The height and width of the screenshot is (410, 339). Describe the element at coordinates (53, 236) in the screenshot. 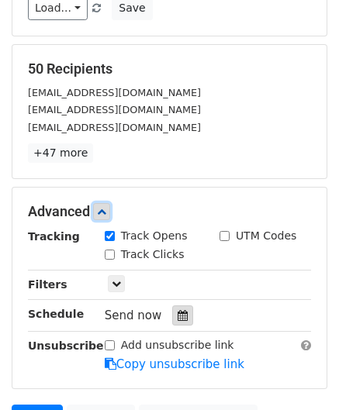

I see `strong: Tracking` at that location.